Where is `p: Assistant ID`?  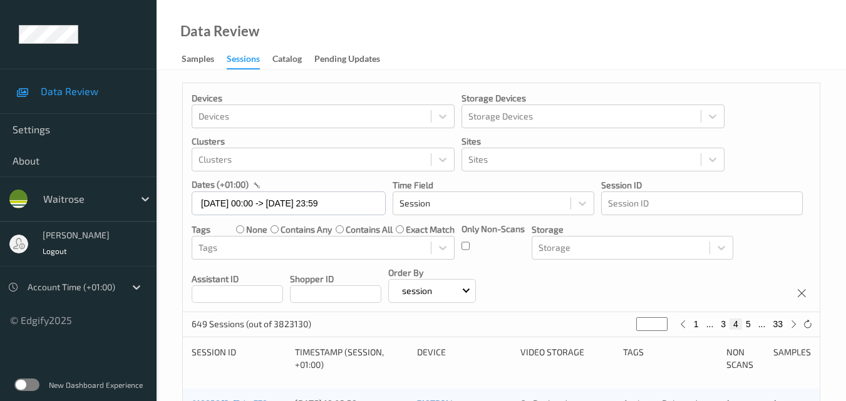 p: Assistant ID is located at coordinates (237, 279).